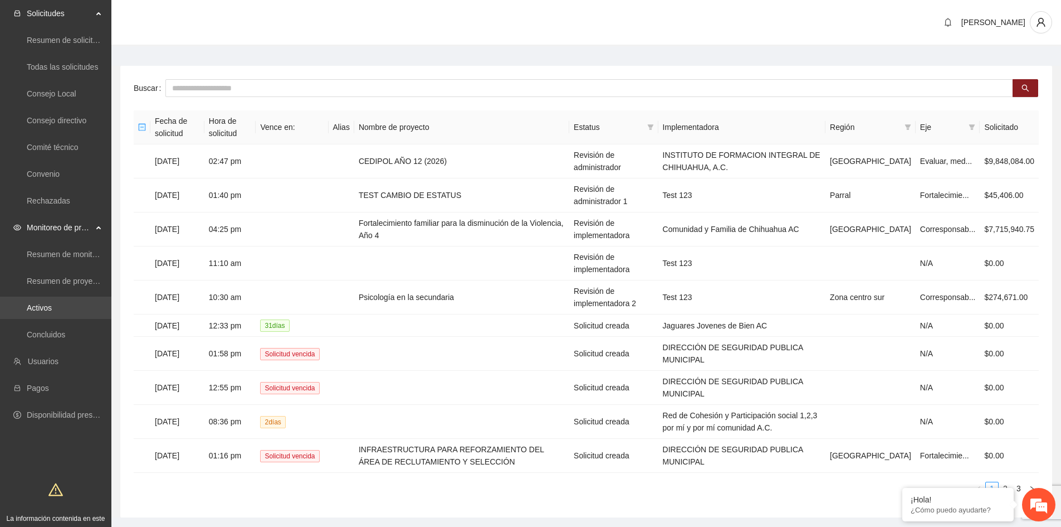 This screenshot has width=1061, height=527. What do you see at coordinates (230, 195) in the screenshot?
I see `td: 01:40 pm` at bounding box center [230, 195].